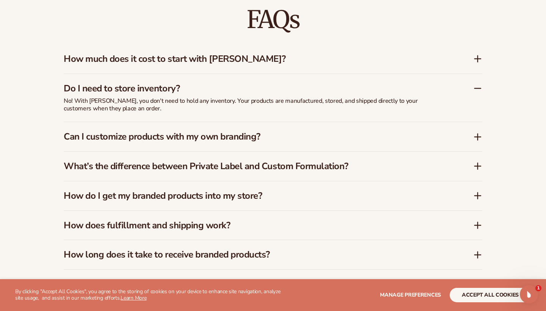  I want to click on a: Learn More, so click(133, 298).